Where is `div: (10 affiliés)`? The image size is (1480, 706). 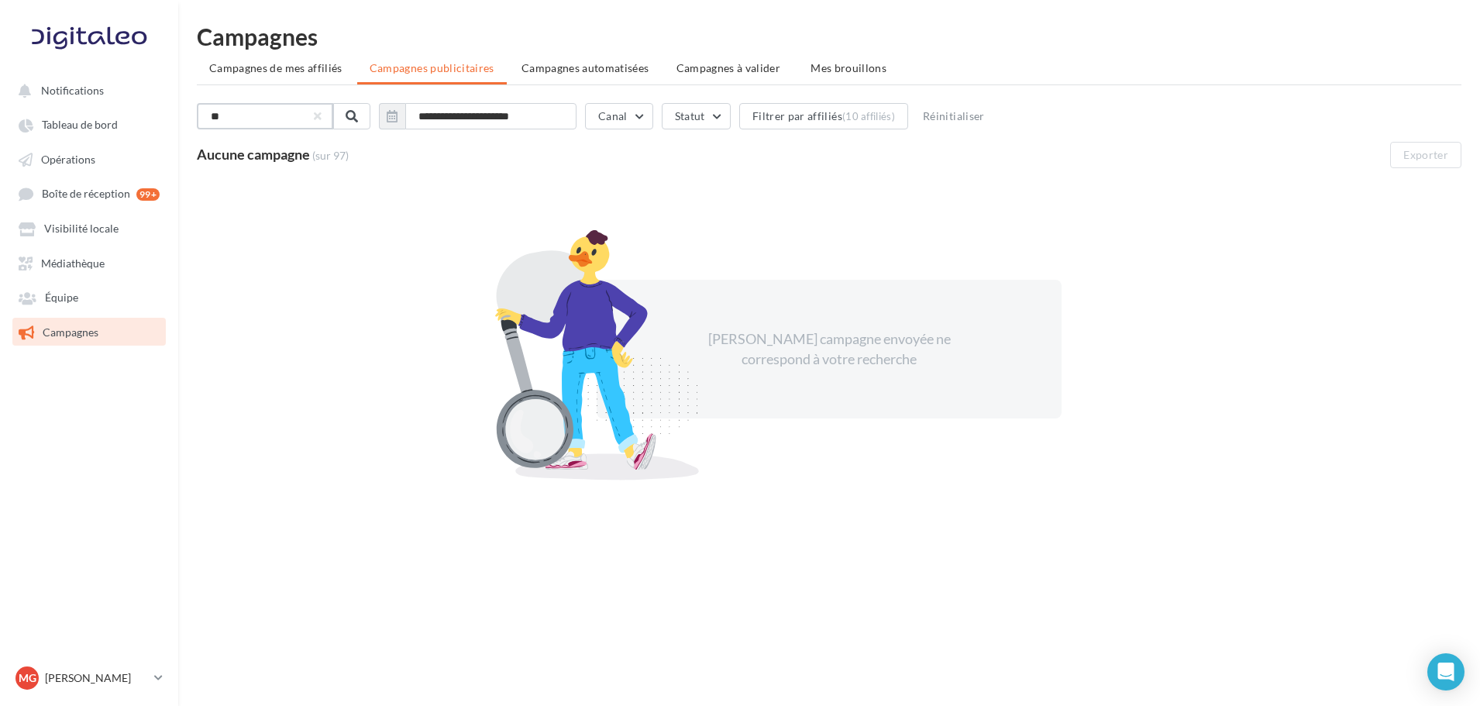
div: (10 affiliés) is located at coordinates (869, 116).